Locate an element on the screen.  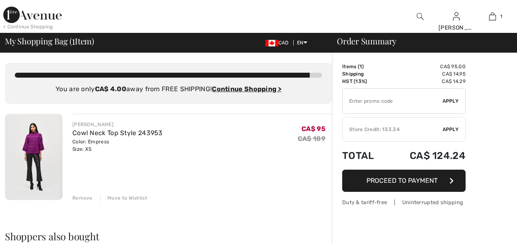
div: < Continue Shopping is located at coordinates (28, 27).